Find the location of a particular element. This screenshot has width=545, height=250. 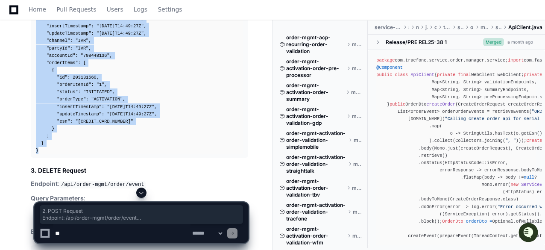

span: "esn" is located at coordinates (63, 121).